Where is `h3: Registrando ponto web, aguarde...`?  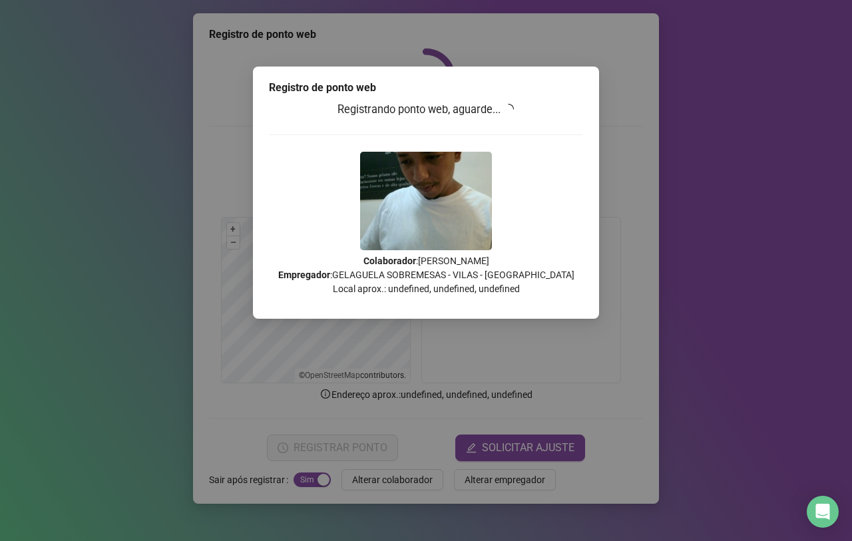
h3: Registrando ponto web, aguarde... is located at coordinates (426, 110).